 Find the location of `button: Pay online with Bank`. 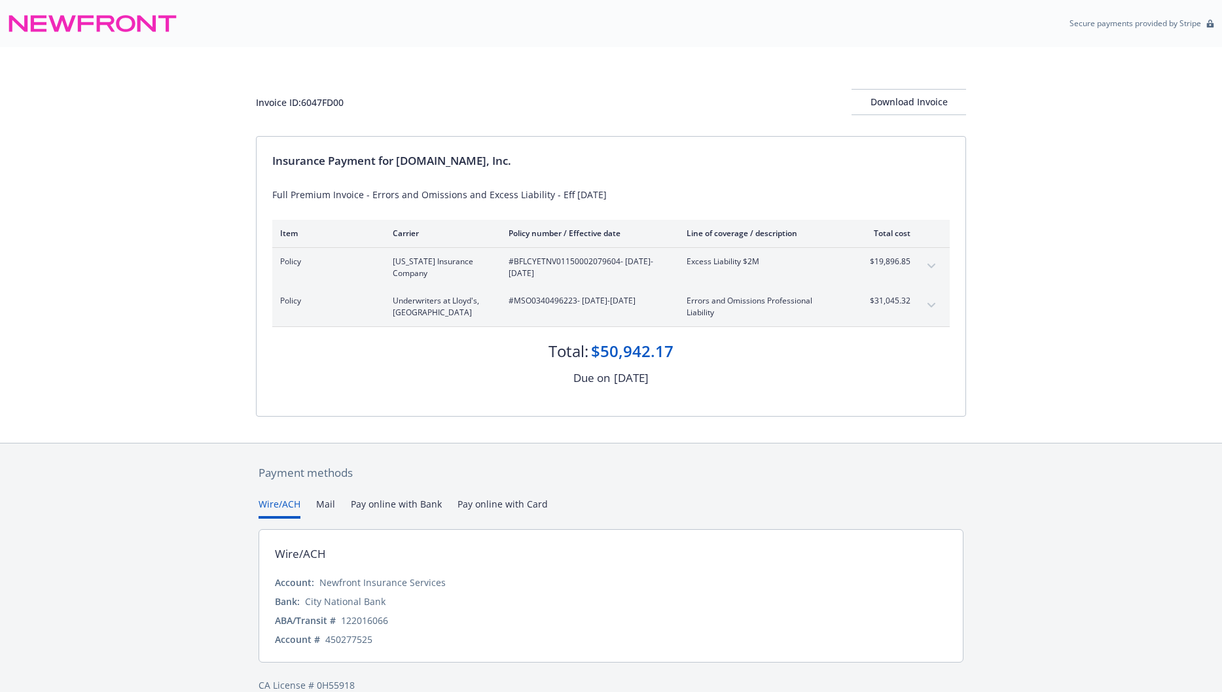

button: Pay online with Bank is located at coordinates (396, 508).